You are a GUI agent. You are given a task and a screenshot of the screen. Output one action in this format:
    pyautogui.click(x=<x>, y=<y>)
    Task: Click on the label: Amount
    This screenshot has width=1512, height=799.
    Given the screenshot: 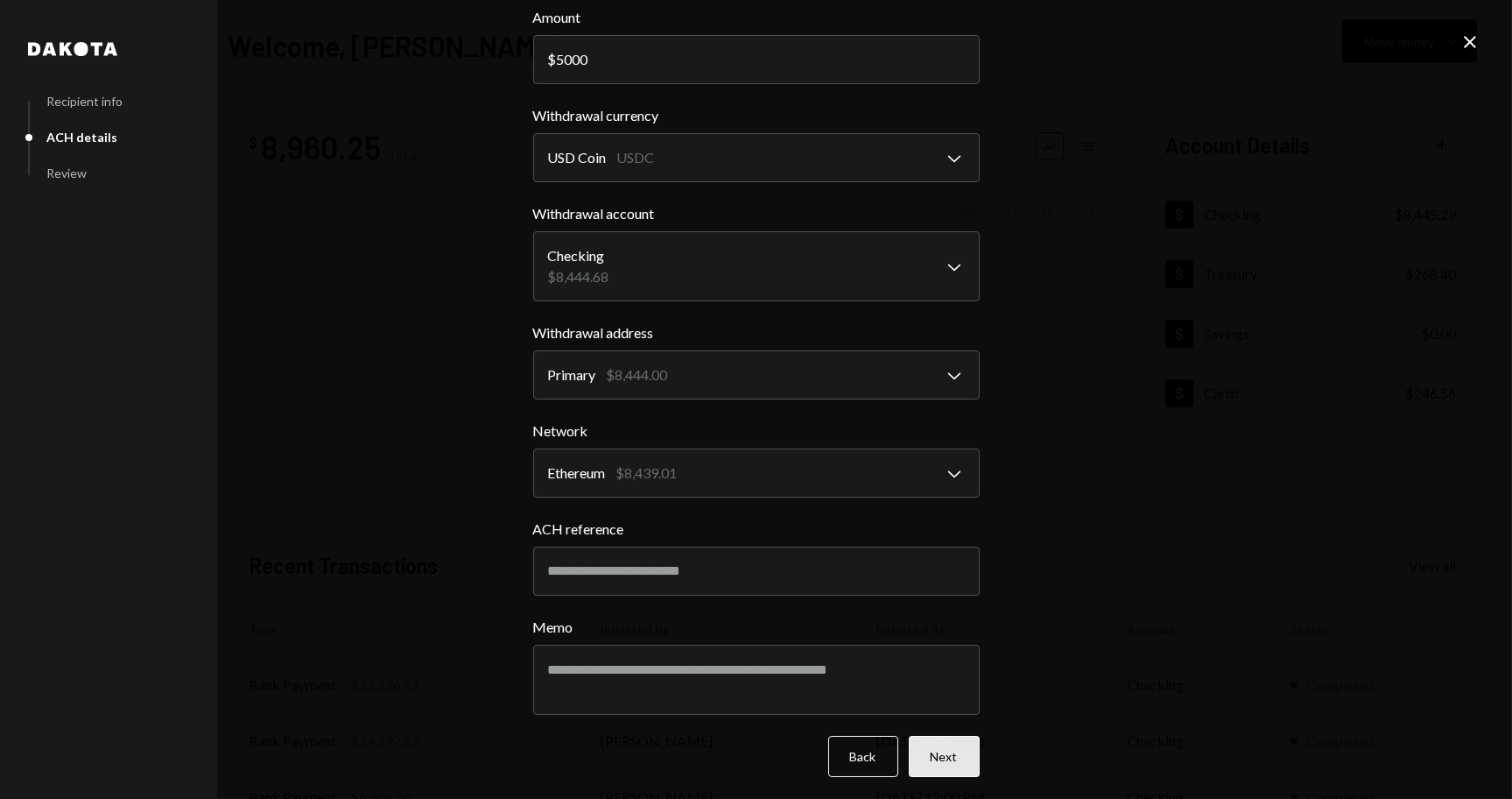 What is the action you would take?
    pyautogui.click(x=756, y=18)
    